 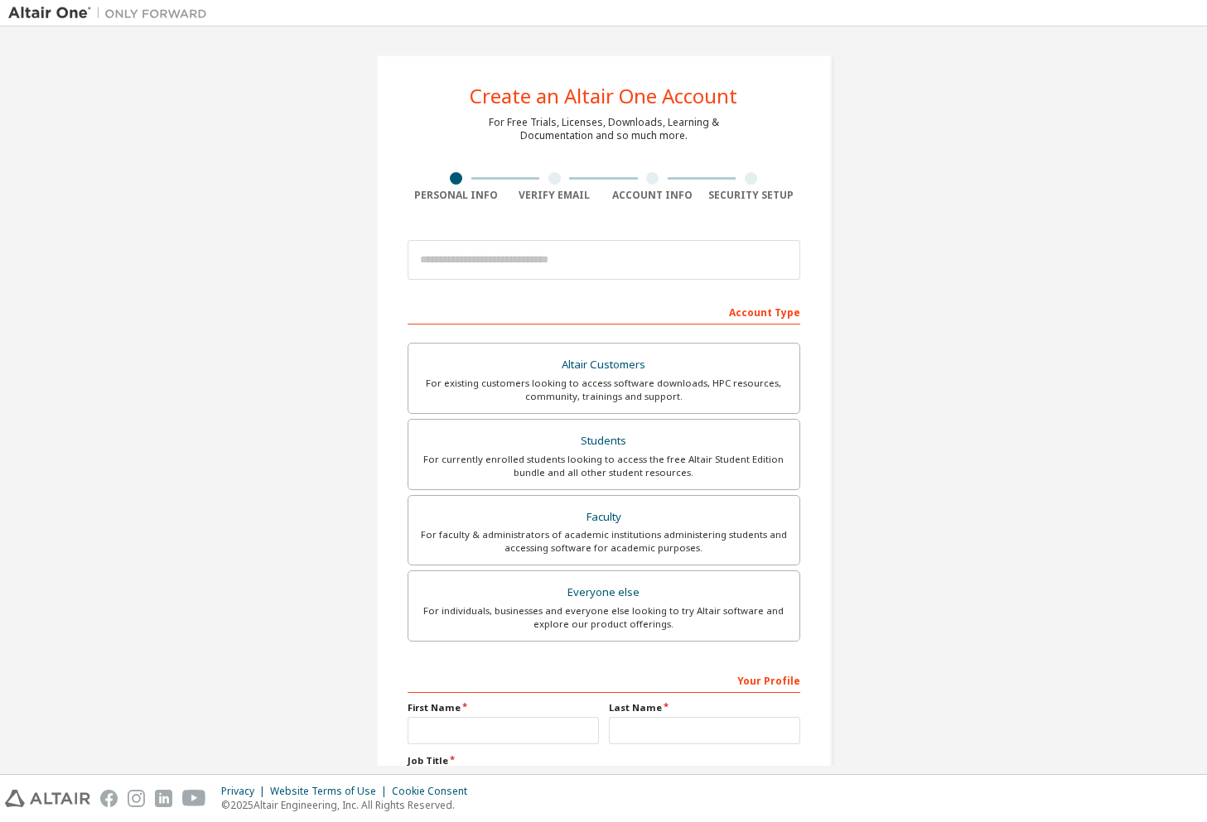 What do you see at coordinates (245, 792) in the screenshot?
I see `div: Privacy` at bounding box center [245, 792].